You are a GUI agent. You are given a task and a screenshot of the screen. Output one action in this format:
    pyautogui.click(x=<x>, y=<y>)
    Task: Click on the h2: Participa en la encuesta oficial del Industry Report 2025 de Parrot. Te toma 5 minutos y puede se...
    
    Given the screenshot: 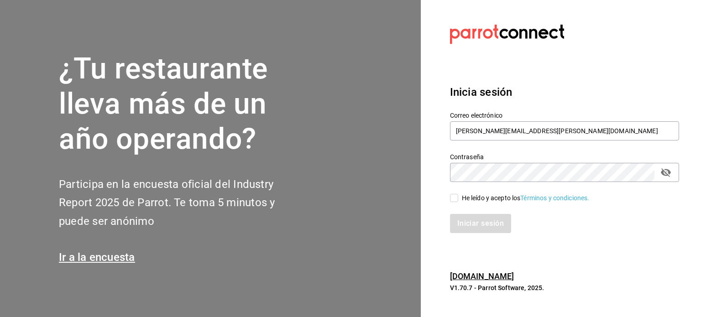 What is the action you would take?
    pyautogui.click(x=182, y=203)
    